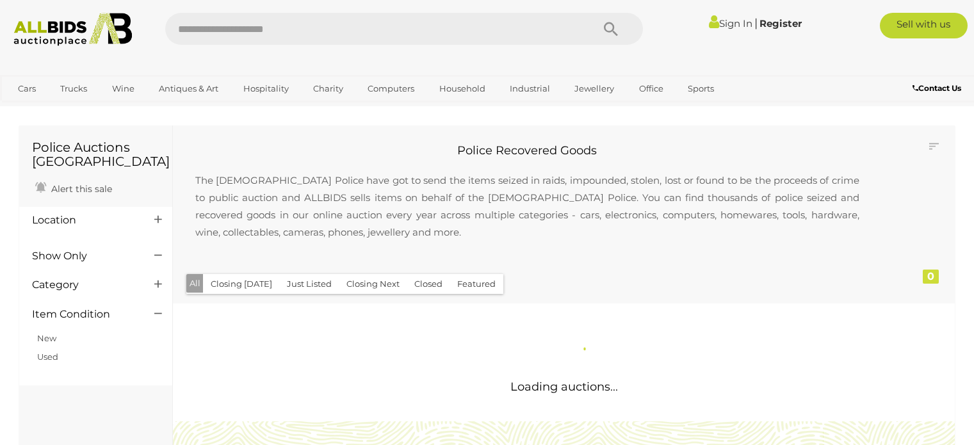  What do you see at coordinates (937, 88) in the screenshot?
I see `b: Contact Us` at bounding box center [937, 88].